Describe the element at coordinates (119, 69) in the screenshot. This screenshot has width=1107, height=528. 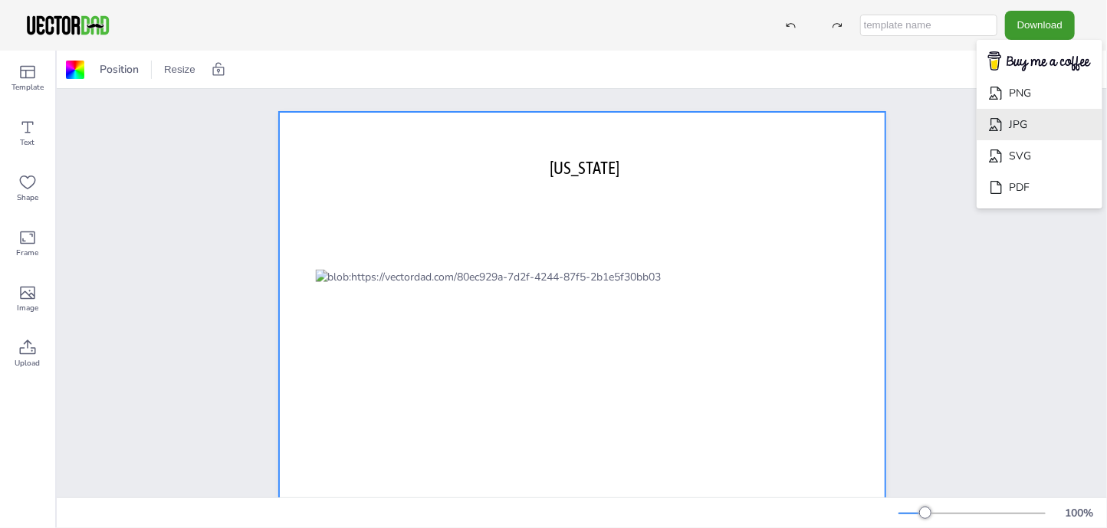
I see `span: Position` at that location.